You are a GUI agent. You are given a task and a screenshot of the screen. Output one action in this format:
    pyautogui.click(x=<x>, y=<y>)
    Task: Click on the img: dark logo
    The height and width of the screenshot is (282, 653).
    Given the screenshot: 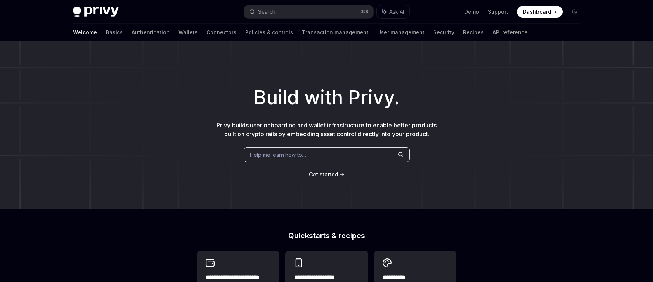 What is the action you would take?
    pyautogui.click(x=96, y=12)
    